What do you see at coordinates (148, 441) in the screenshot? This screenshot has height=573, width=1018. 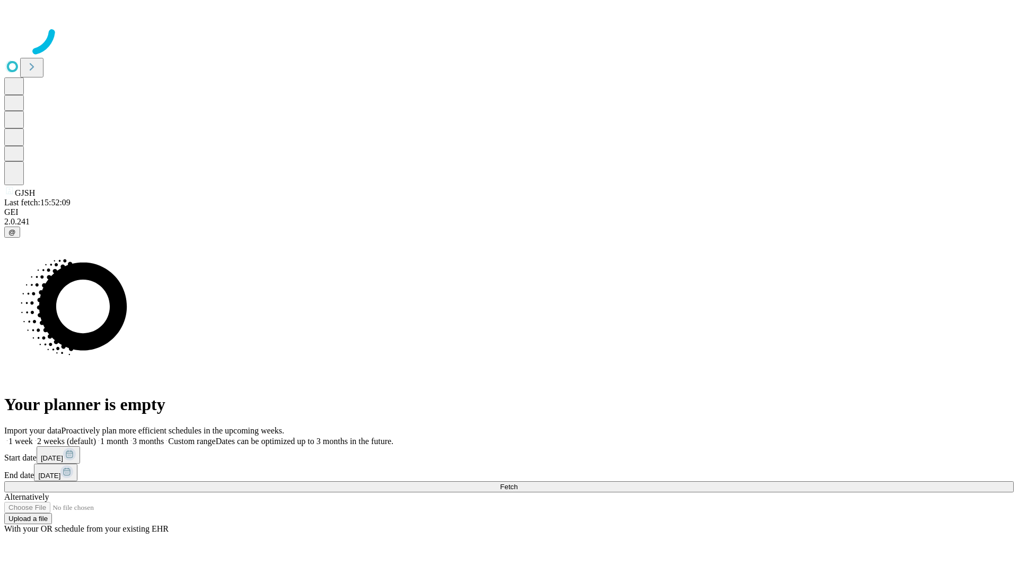 I see `span: 3 months` at bounding box center [148, 441].